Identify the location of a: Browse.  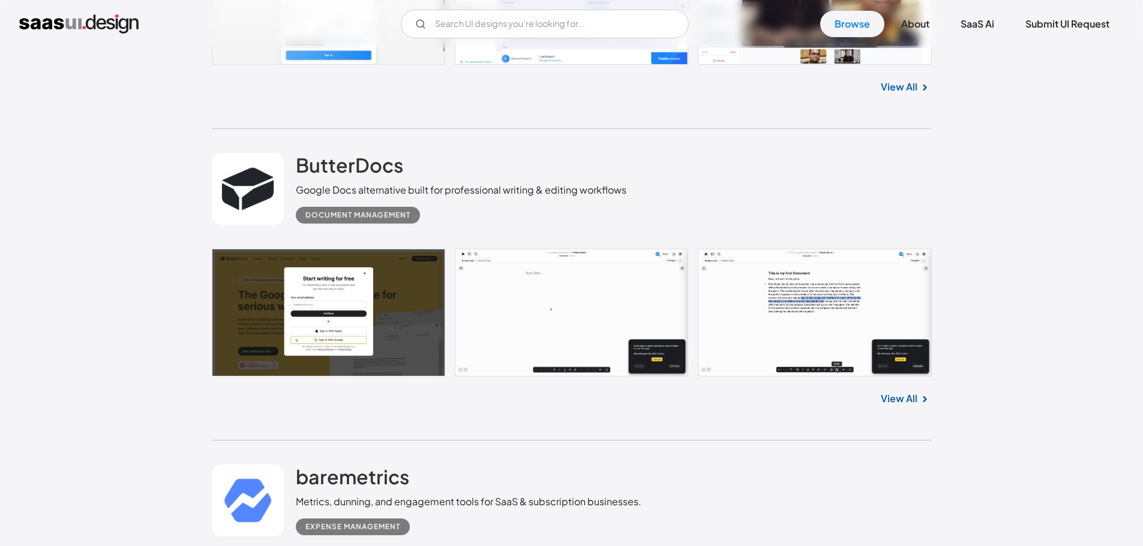
(852, 24).